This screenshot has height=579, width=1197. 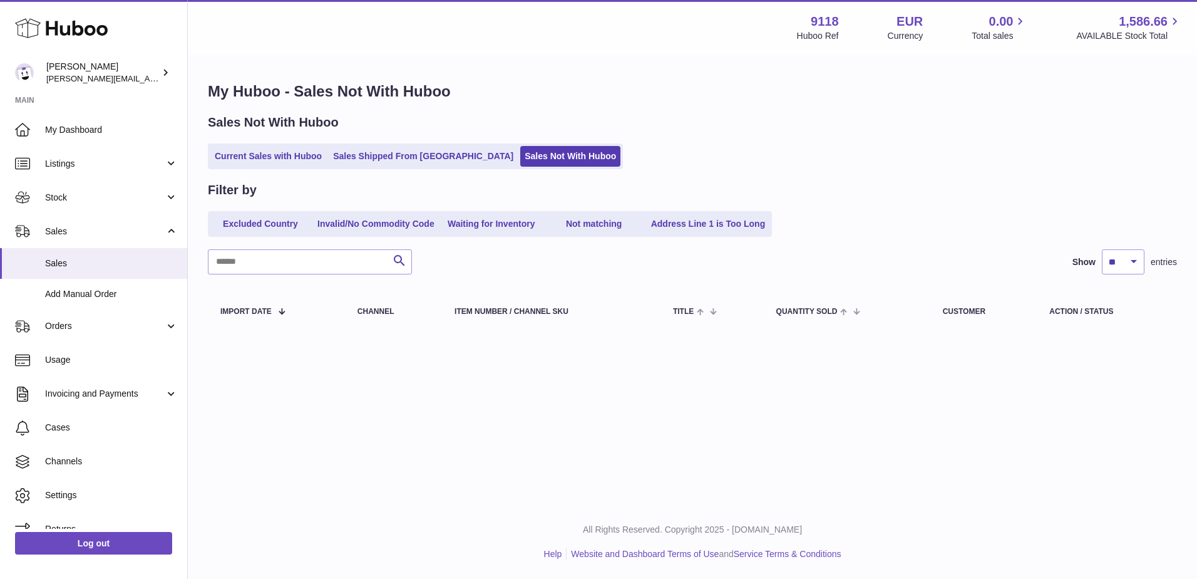 I want to click on div: Huboo Ref, so click(x=818, y=36).